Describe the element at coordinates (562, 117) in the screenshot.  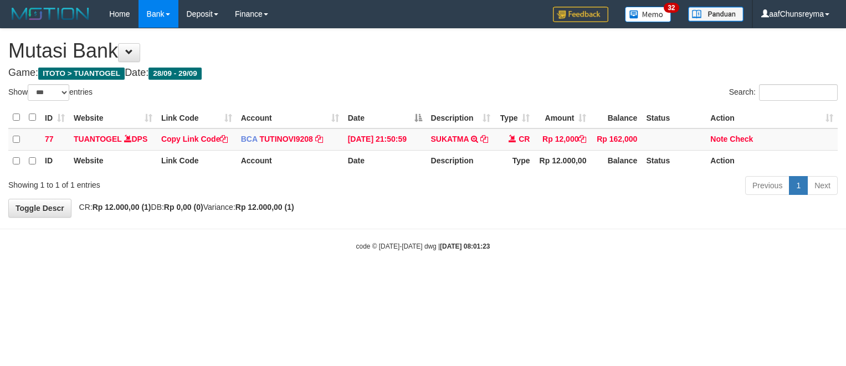
I see `th: Amount: activate to sort column ascending` at that location.